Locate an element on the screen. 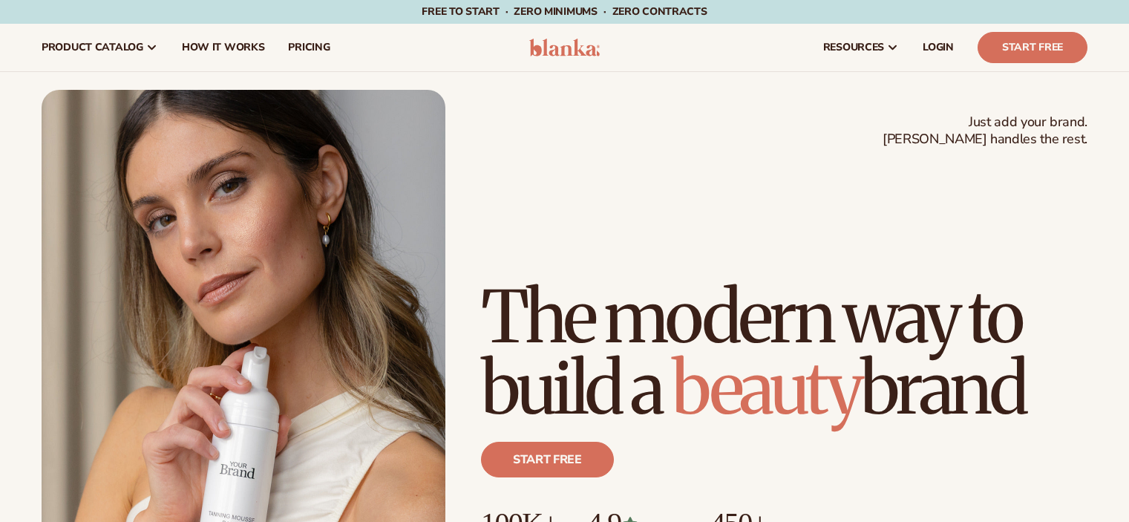 The width and height of the screenshot is (1129, 522). img: logo is located at coordinates (564, 48).